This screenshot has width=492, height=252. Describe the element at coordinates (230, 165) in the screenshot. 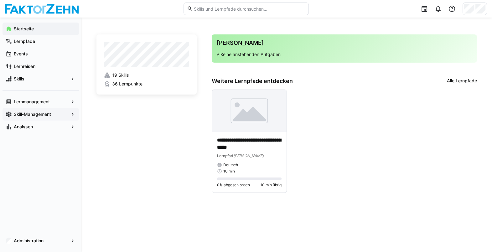

I see `span: Deutsch` at that location.